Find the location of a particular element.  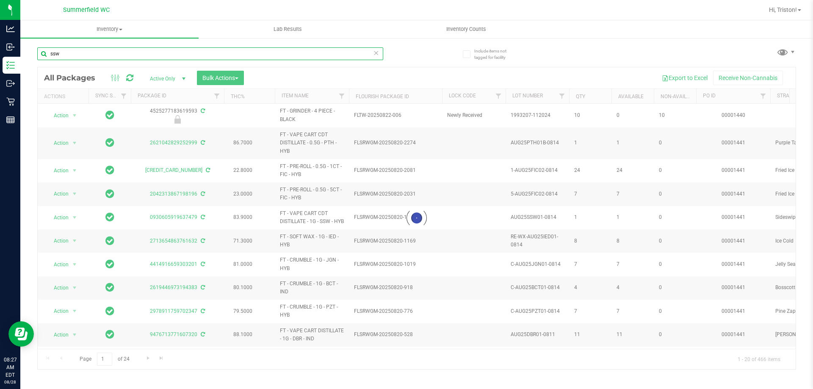

span: Lab Results is located at coordinates (288, 29).